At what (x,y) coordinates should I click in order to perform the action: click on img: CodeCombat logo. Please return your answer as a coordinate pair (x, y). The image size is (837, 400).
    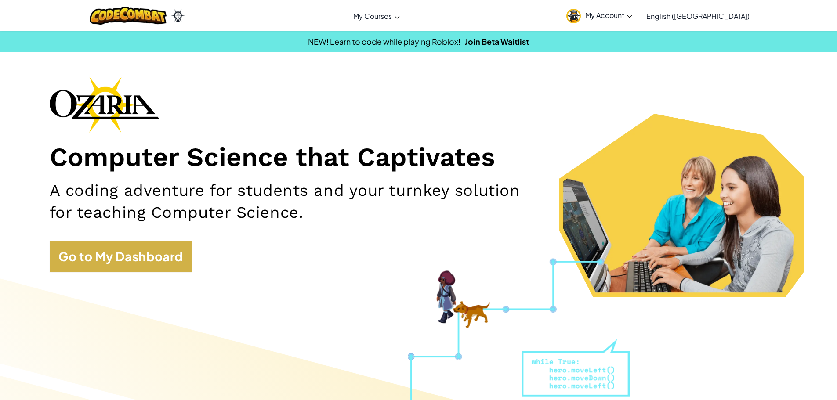
    Looking at the image, I should click on (128, 15).